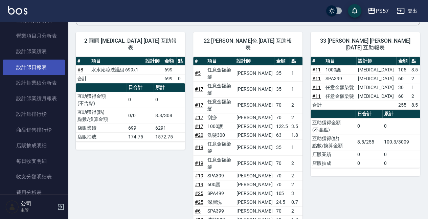  Describe the element at coordinates (34, 51) in the screenshot. I see `a: 設計師業績表` at that location.